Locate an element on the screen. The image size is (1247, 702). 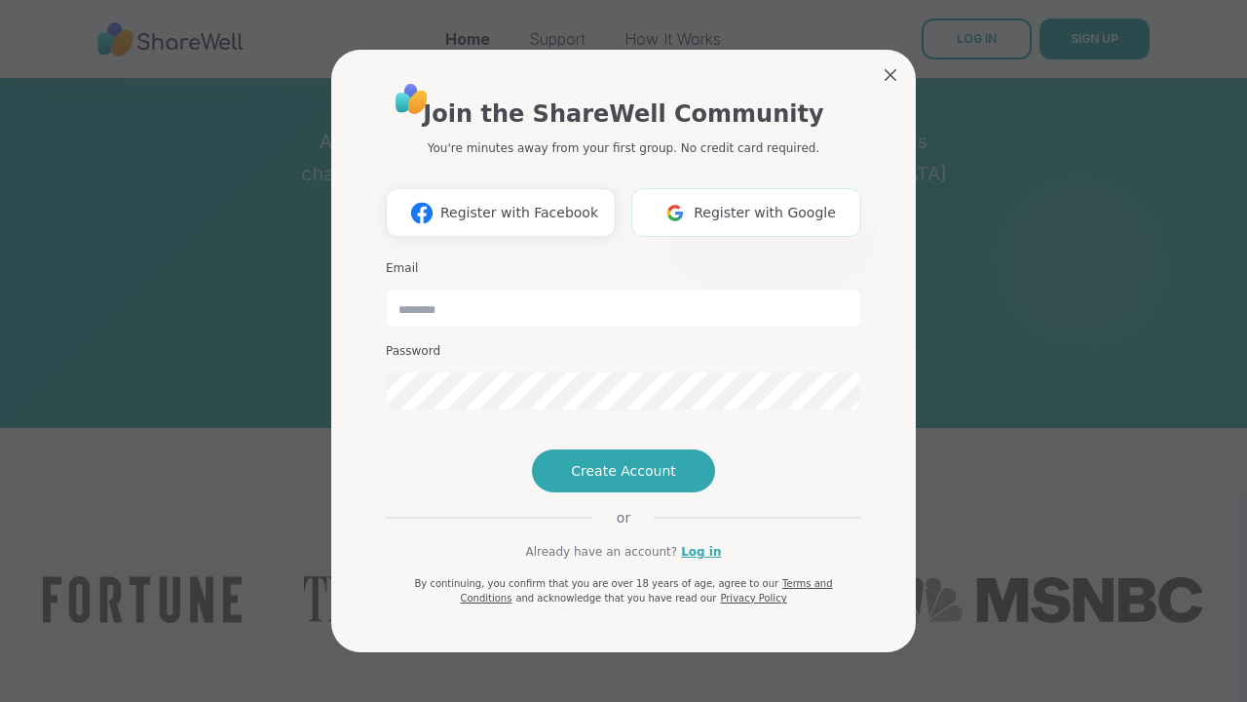
h1: Join the ShareWell Community is located at coordinates (623, 114).